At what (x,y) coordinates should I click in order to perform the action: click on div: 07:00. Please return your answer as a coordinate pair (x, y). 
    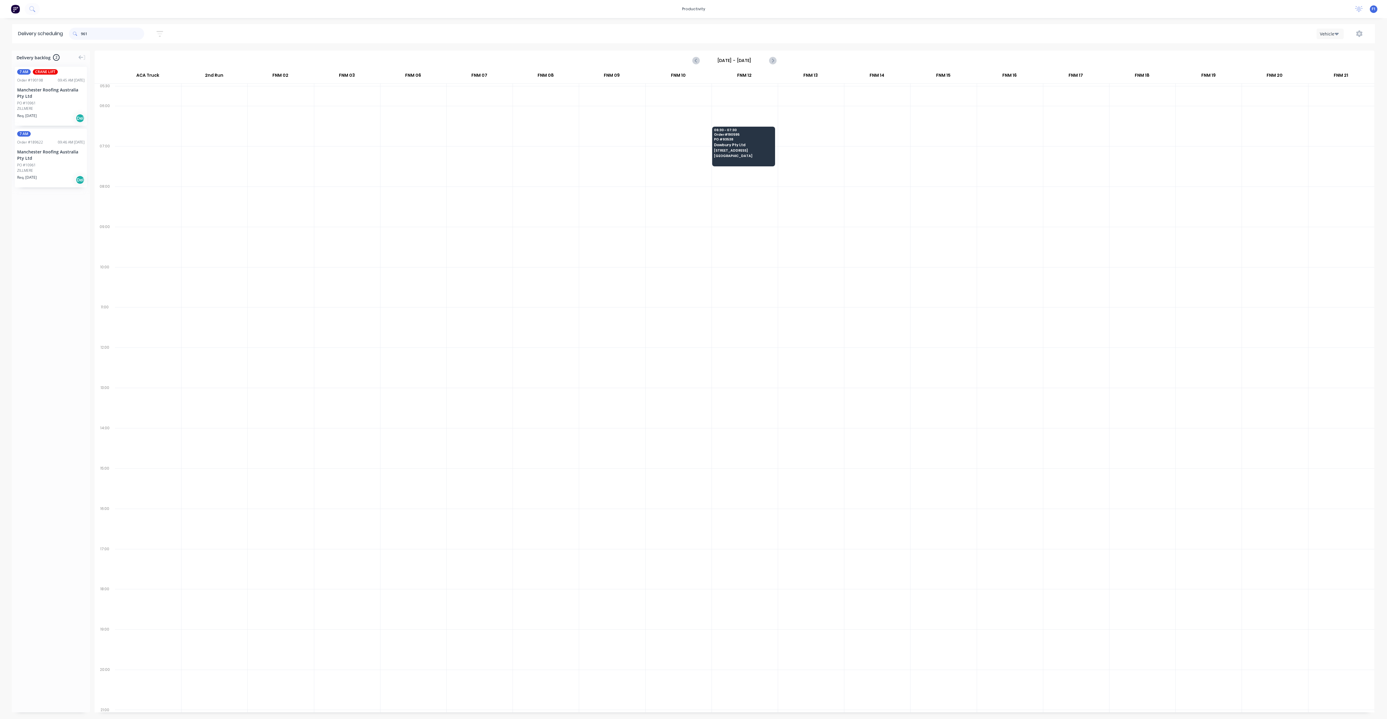
    Looking at the image, I should click on (105, 163).